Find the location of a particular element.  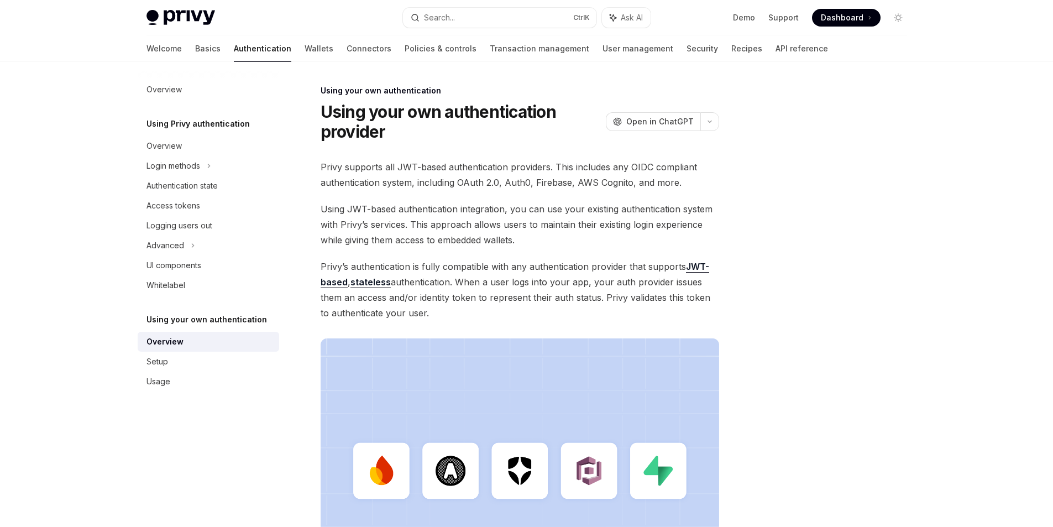

a: Whitelabel is located at coordinates (208, 285).